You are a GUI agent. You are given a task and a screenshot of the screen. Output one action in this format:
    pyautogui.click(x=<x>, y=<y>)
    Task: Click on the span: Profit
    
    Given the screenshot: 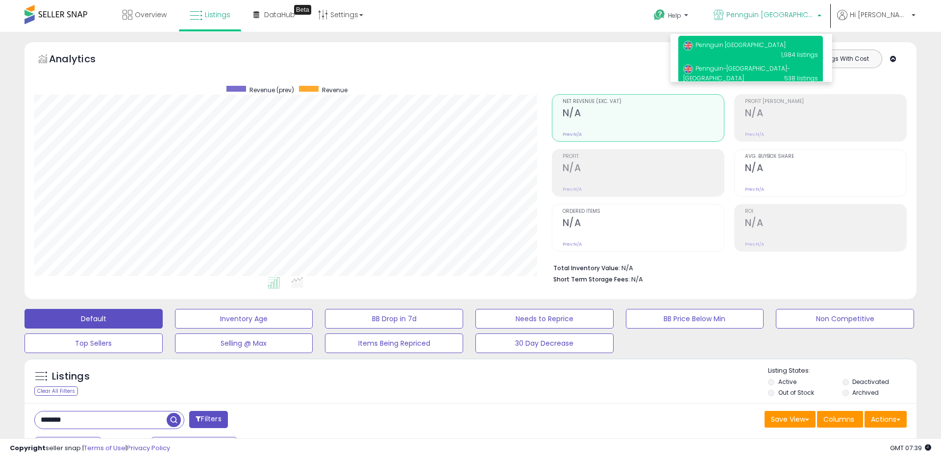 What is the action you would take?
    pyautogui.click(x=643, y=156)
    